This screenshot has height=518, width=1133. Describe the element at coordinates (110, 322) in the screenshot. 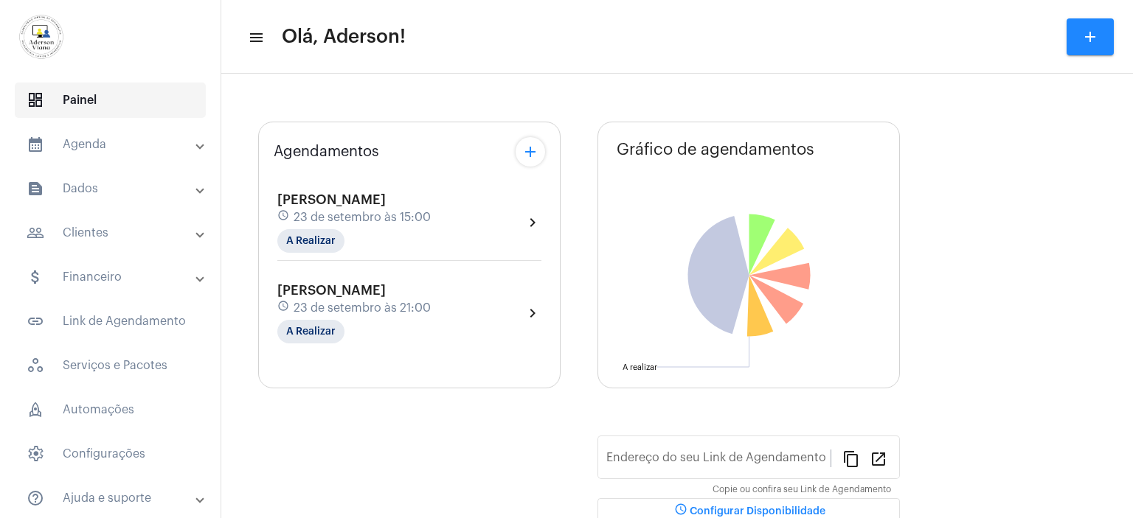

I see `span: Link de Agendamento` at that location.